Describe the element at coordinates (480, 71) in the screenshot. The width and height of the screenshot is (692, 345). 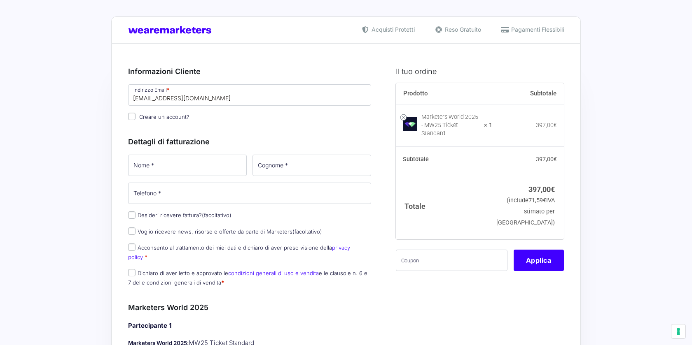
I see `h3: Il tuo ordine` at that location.